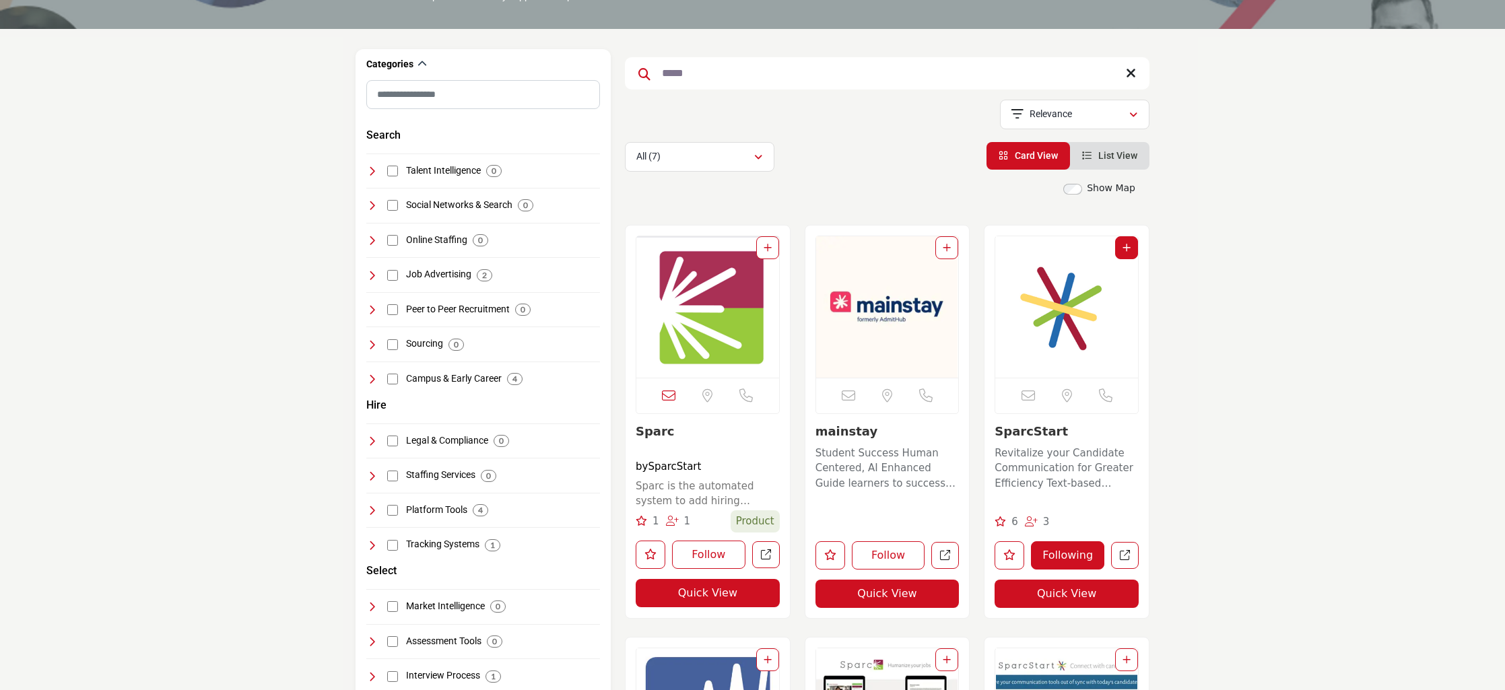 The image size is (1505, 690). What do you see at coordinates (887, 73) in the screenshot?
I see `input: Search Keyword` at bounding box center [887, 73].